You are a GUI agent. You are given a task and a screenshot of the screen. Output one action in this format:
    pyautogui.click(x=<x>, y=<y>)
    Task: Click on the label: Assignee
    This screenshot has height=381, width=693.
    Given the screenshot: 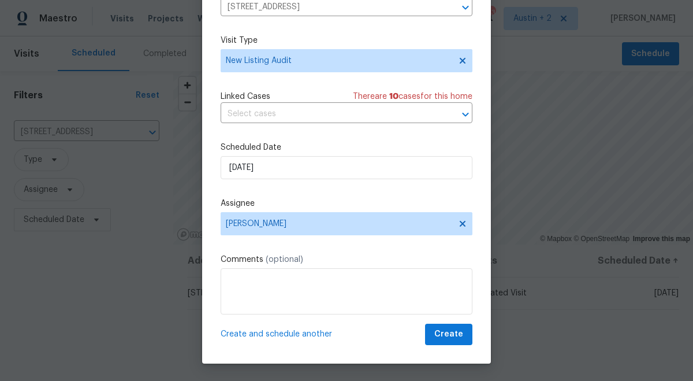 What is the action you would take?
    pyautogui.click(x=347, y=203)
    